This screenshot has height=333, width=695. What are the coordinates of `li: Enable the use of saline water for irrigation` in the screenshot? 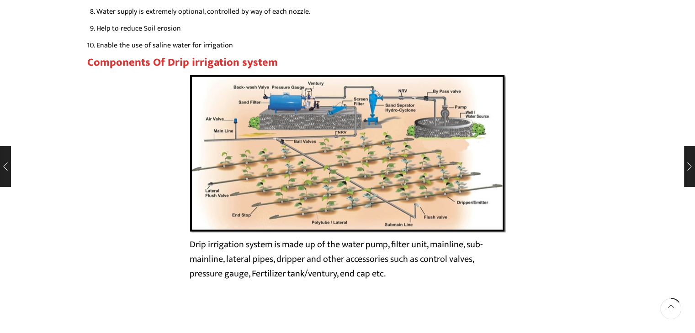 It's located at (352, 45).